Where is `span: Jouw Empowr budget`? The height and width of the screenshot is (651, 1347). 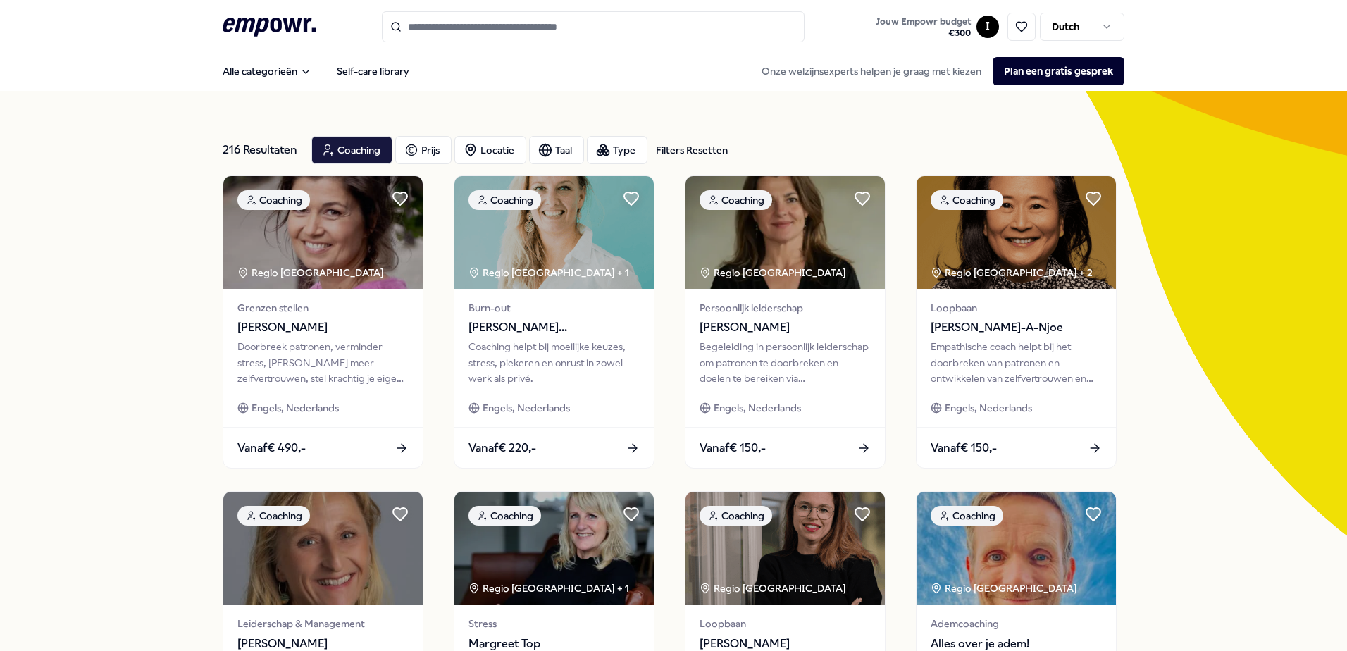 span: Jouw Empowr budget is located at coordinates (923, 22).